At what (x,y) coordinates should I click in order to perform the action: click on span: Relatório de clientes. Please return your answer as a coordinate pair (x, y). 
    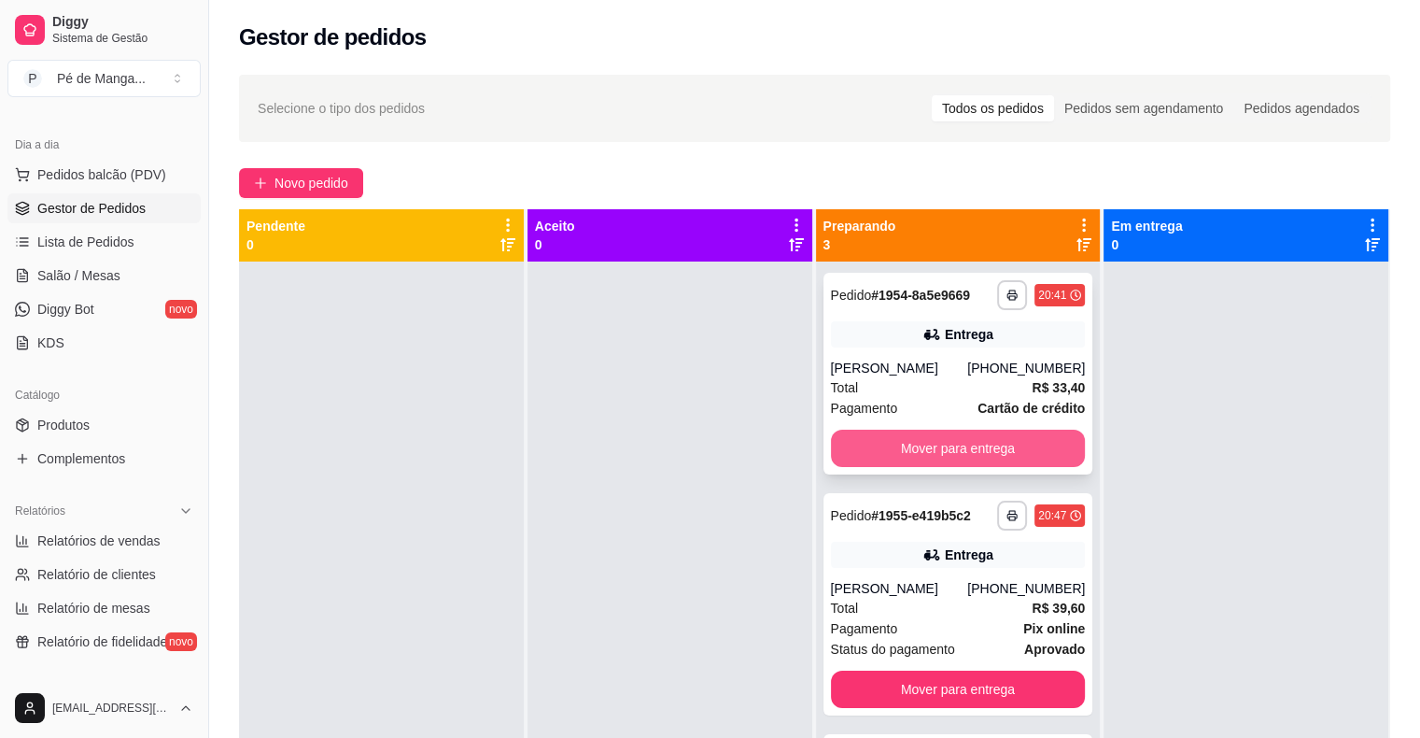
    Looking at the image, I should click on (96, 574).